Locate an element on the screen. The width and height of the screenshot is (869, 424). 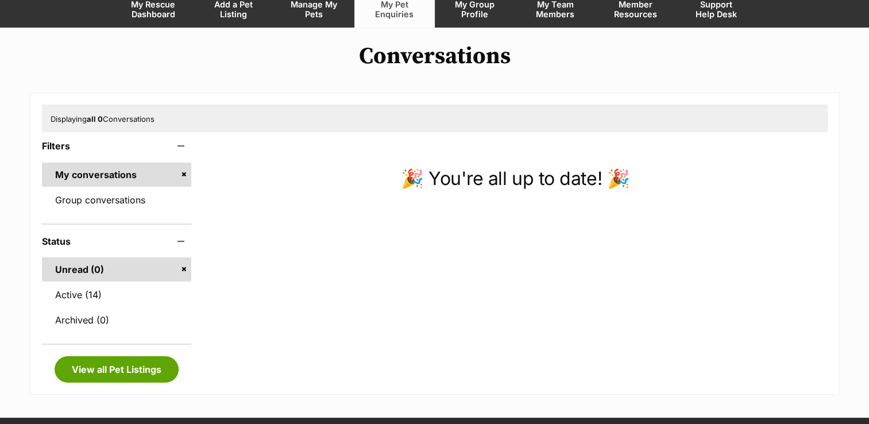
span: Displaying Conversations is located at coordinates (102, 119).